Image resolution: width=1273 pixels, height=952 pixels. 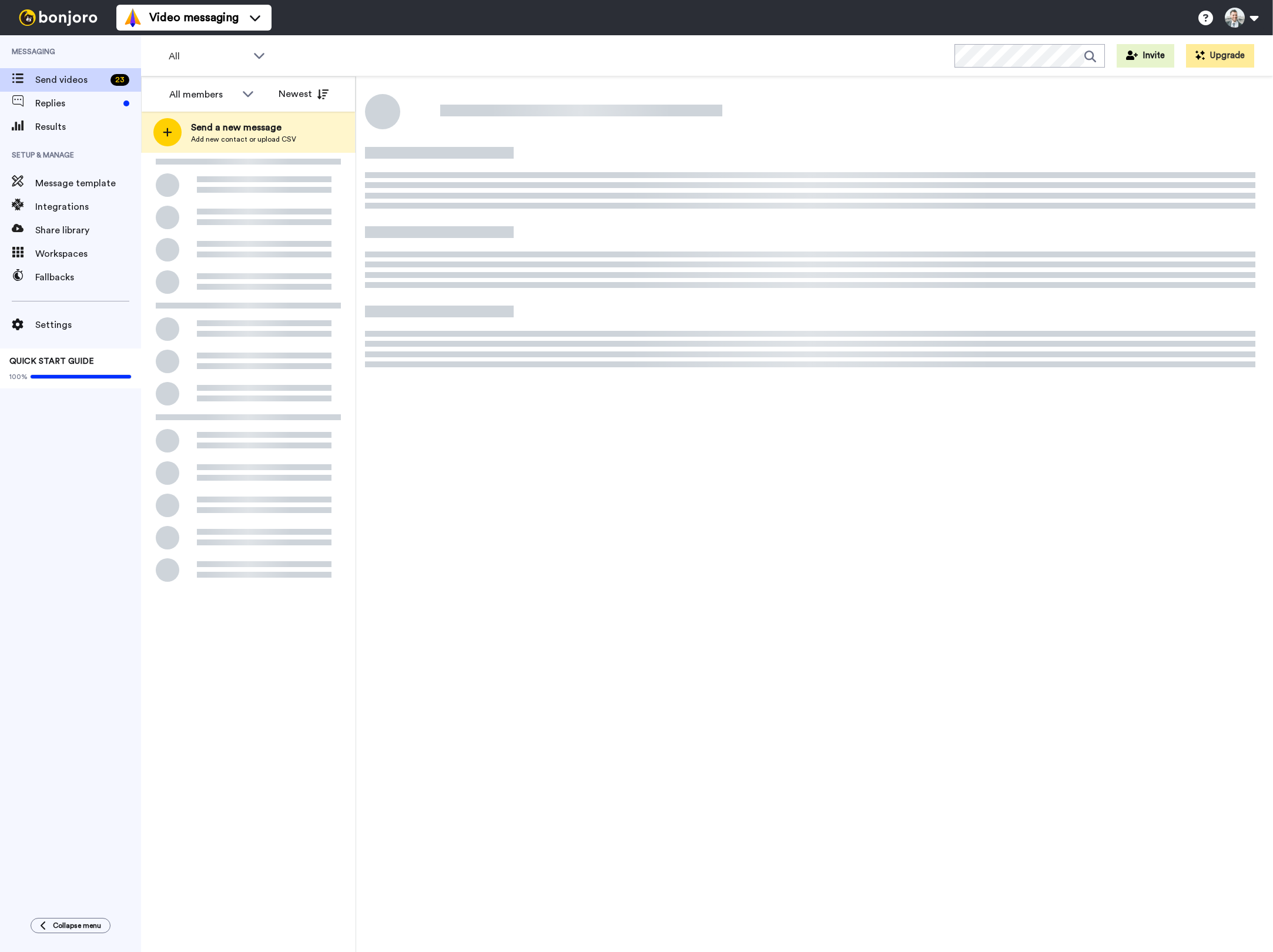 What do you see at coordinates (77, 926) in the screenshot?
I see `span: Collapse menu` at bounding box center [77, 926].